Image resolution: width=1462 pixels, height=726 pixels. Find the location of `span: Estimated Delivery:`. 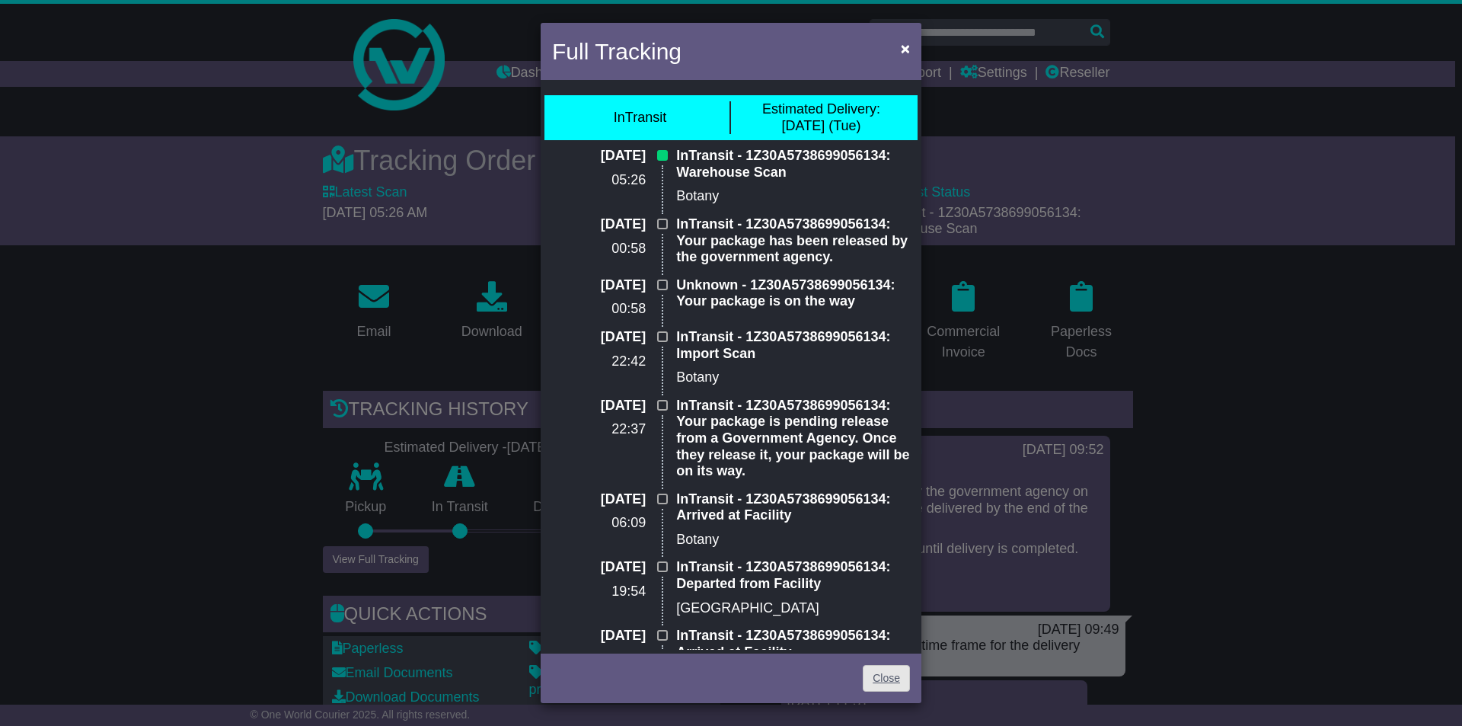

span: Estimated Delivery: is located at coordinates (821, 109).